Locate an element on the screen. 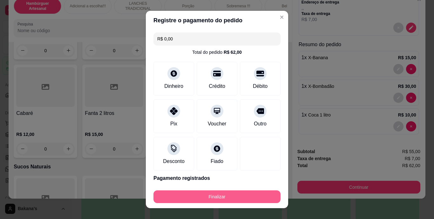 Image resolution: width=434 pixels, height=219 pixels. div: Desconto is located at coordinates (174, 161).